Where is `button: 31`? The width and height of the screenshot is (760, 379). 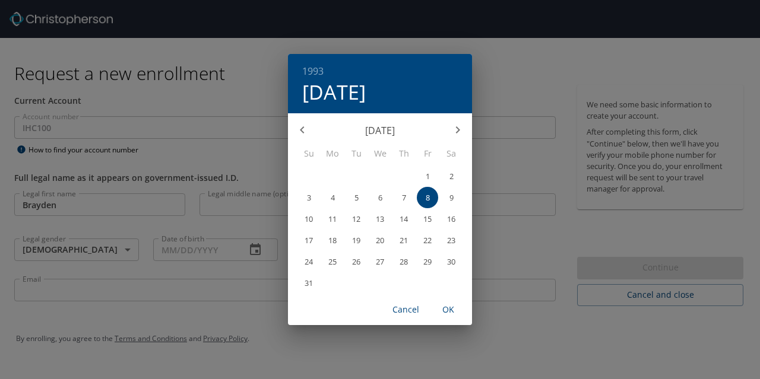
button: 31 is located at coordinates (309, 283).